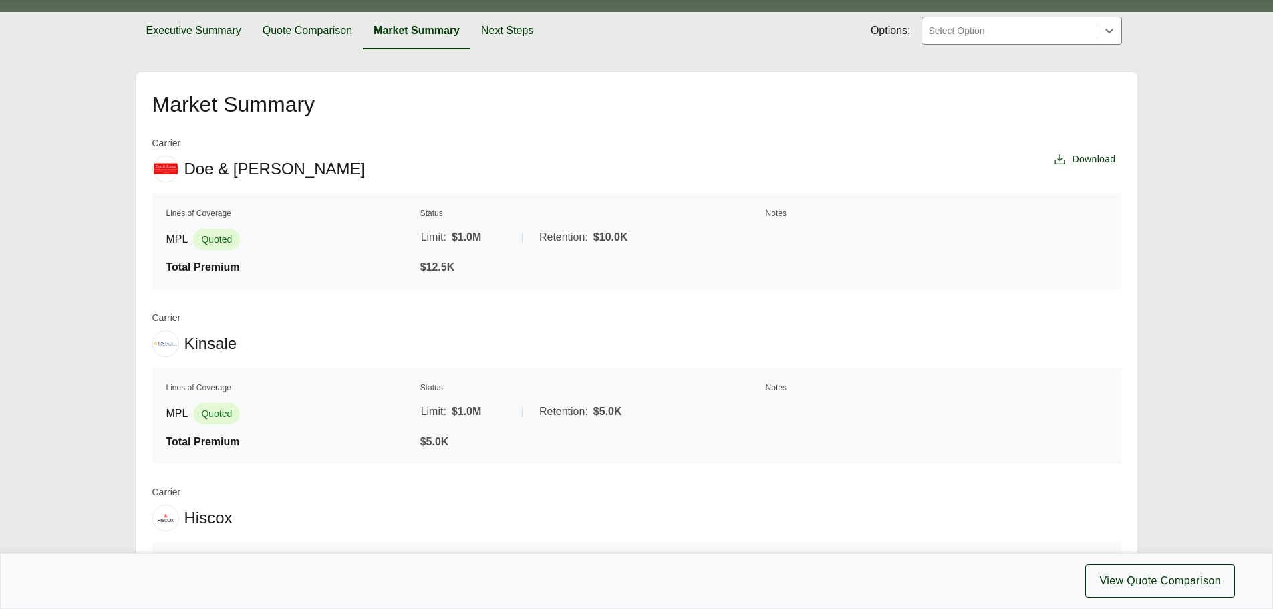 This screenshot has height=609, width=1273. What do you see at coordinates (209, 518) in the screenshot?
I see `span: Hiscox` at bounding box center [209, 518].